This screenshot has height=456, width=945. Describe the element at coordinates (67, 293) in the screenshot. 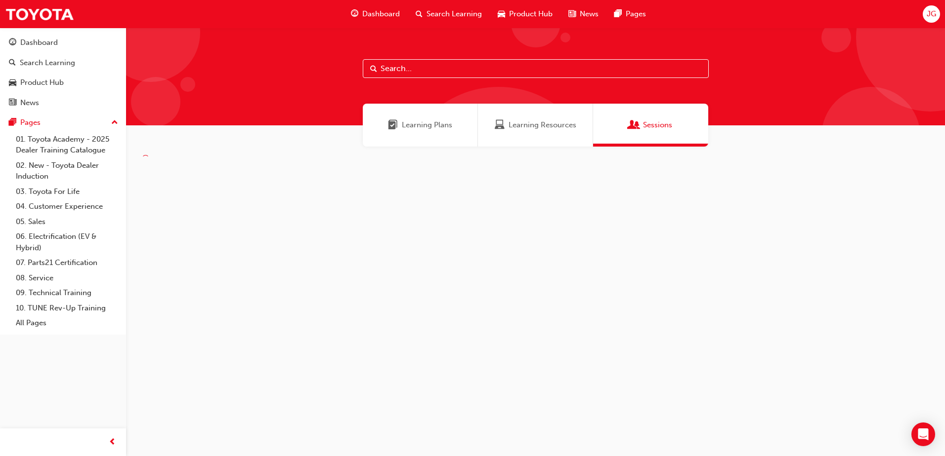

I see `a: 09. Technical Training` at that location.